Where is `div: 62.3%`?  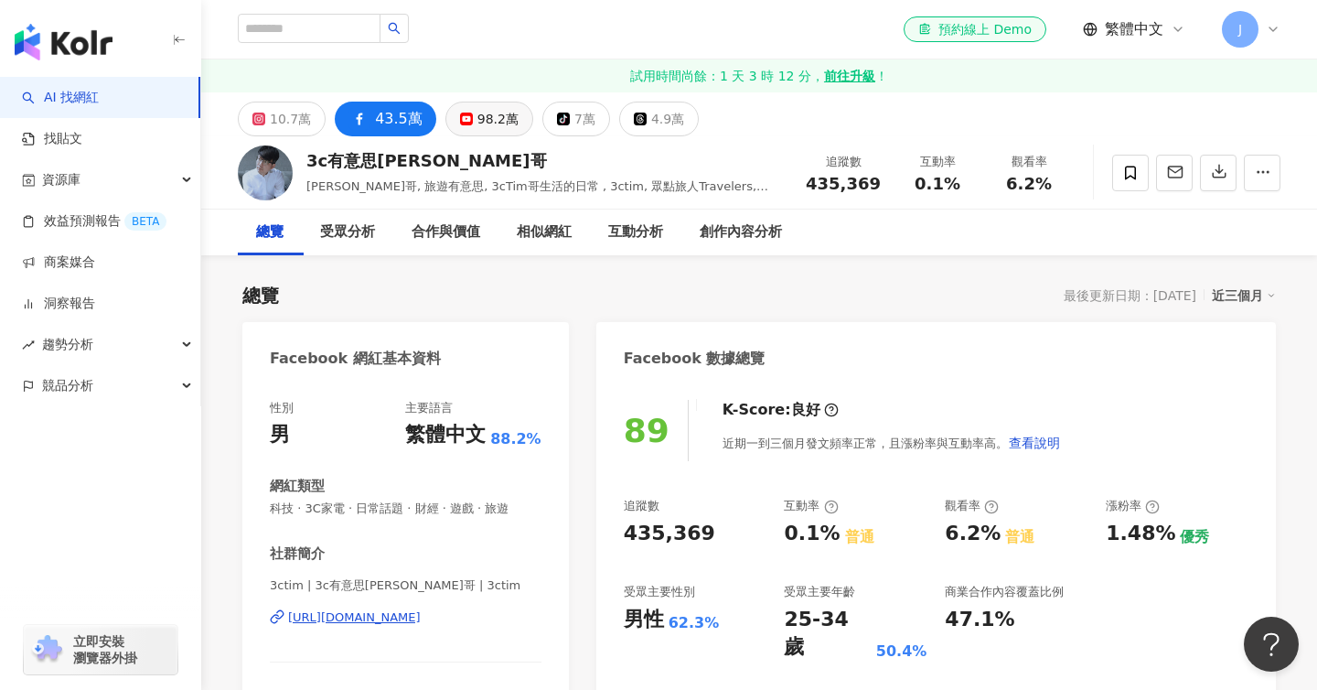
div: 62.3% is located at coordinates (694, 623).